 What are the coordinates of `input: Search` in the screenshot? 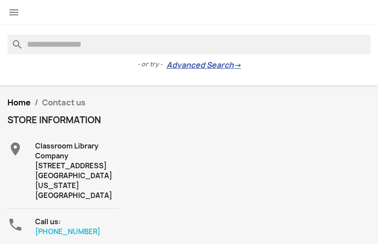 It's located at (189, 45).